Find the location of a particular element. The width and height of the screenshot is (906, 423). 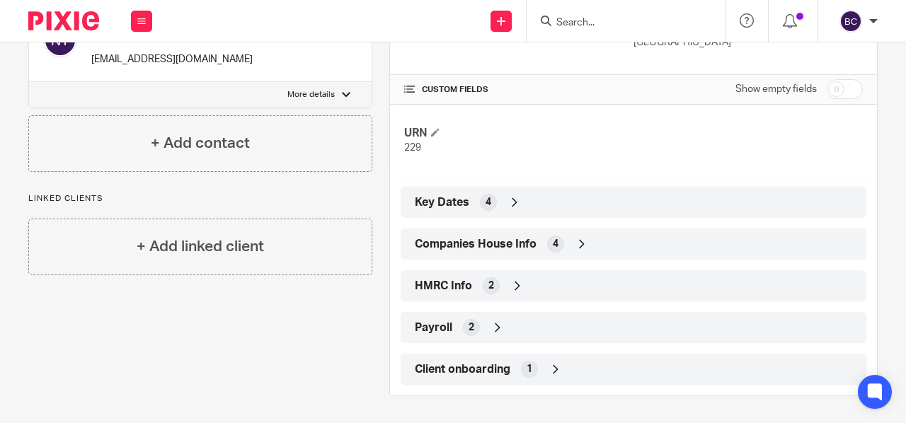

input: Search is located at coordinates (619, 23).